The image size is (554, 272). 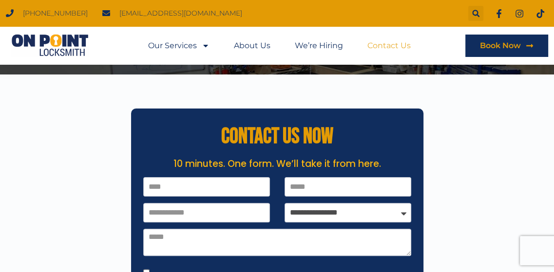 What do you see at coordinates (389, 46) in the screenshot?
I see `a: Contact Us` at bounding box center [389, 46].